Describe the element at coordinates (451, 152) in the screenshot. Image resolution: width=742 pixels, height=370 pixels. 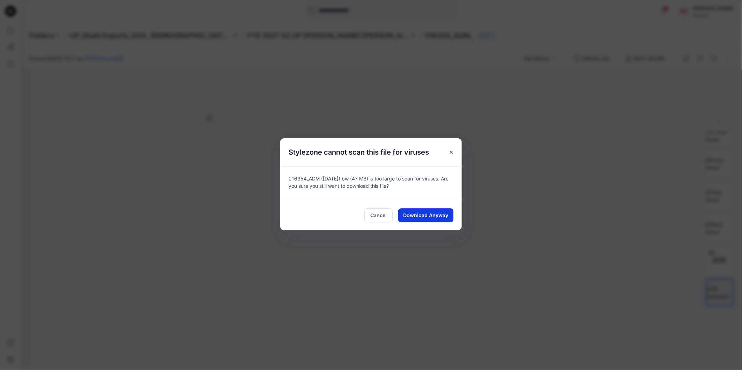
I see `button: Close` at that location.